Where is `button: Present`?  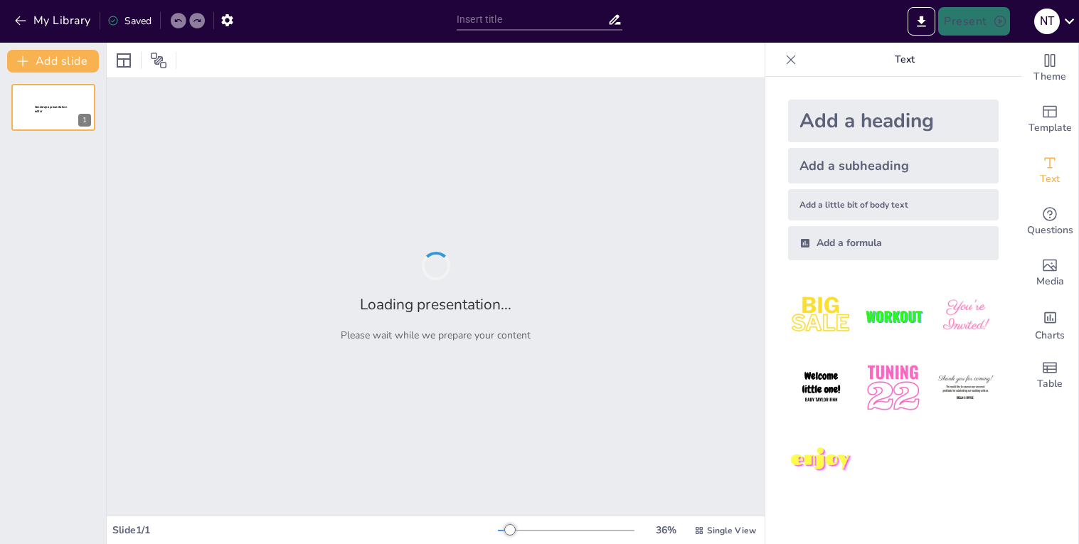 button: Present is located at coordinates (973, 21).